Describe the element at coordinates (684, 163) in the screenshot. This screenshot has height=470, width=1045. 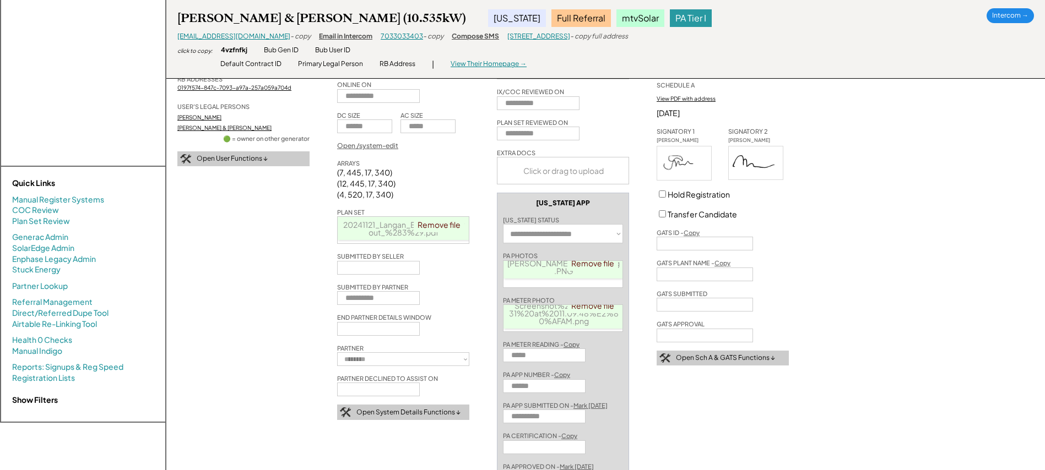
I see `img: 1rkt6CAAAAAElFTkSuQmCC` at that location.